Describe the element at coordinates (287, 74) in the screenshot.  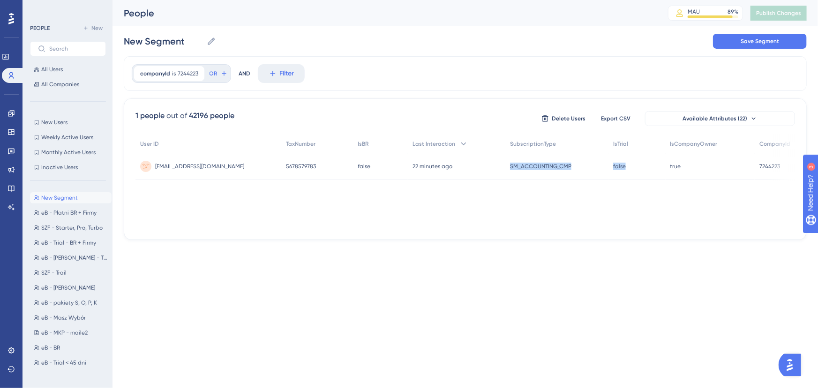
I see `span: Filter` at that location.